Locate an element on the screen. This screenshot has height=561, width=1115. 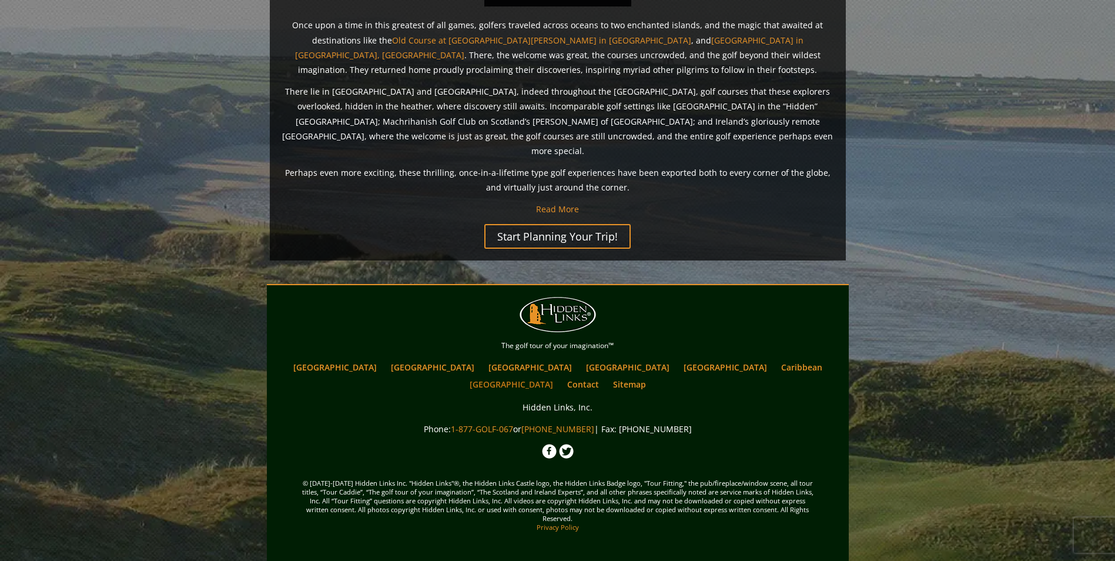
a: Contact is located at coordinates (583, 384).